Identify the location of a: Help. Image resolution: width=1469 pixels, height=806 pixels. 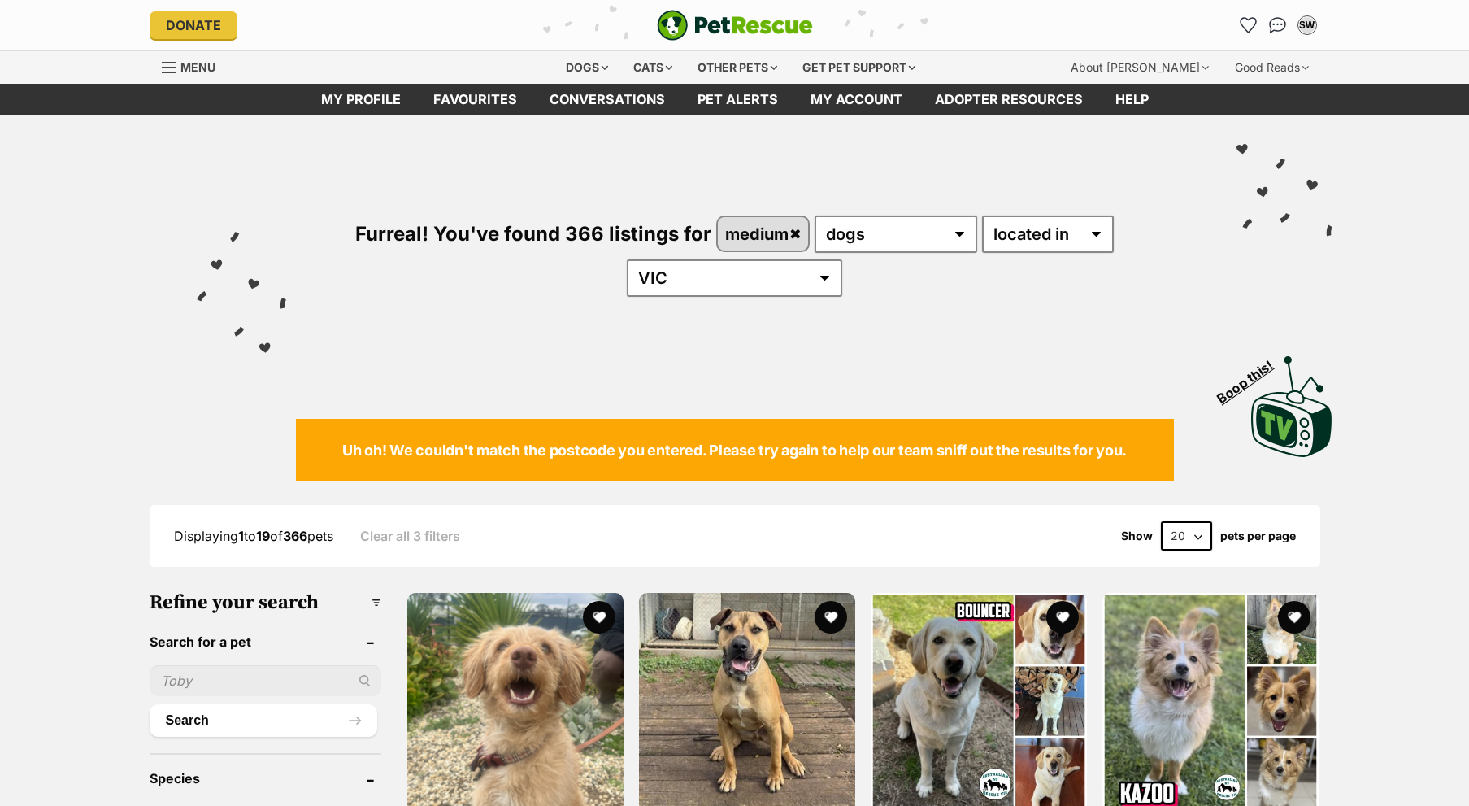
(1132, 99).